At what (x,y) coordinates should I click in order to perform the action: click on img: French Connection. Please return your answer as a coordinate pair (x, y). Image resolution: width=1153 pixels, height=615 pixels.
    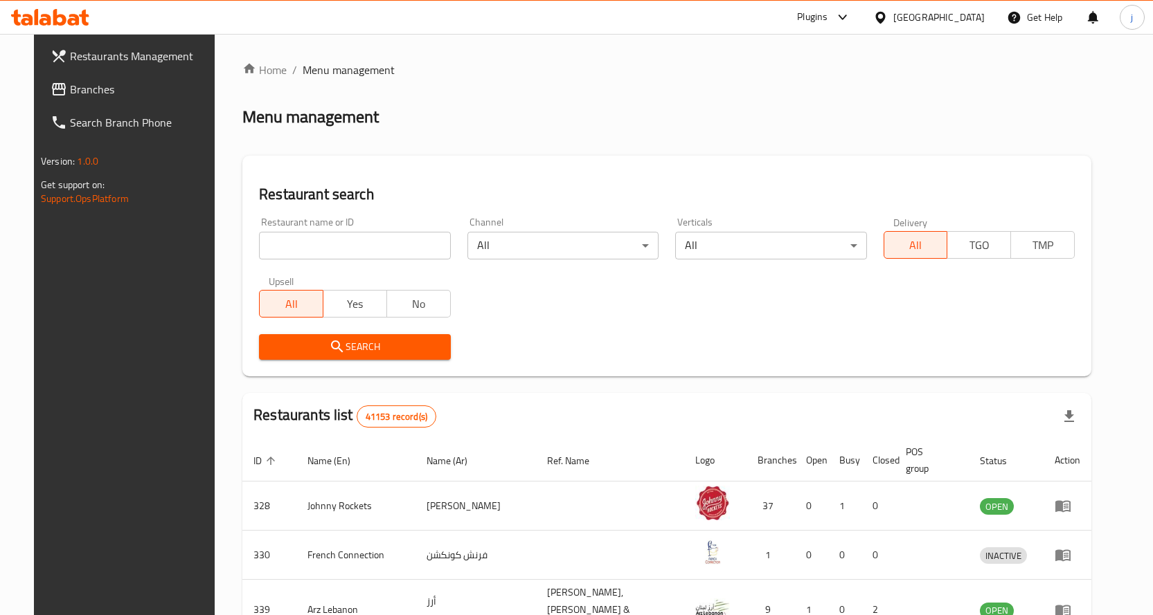
    Looking at the image, I should click on (712, 552).